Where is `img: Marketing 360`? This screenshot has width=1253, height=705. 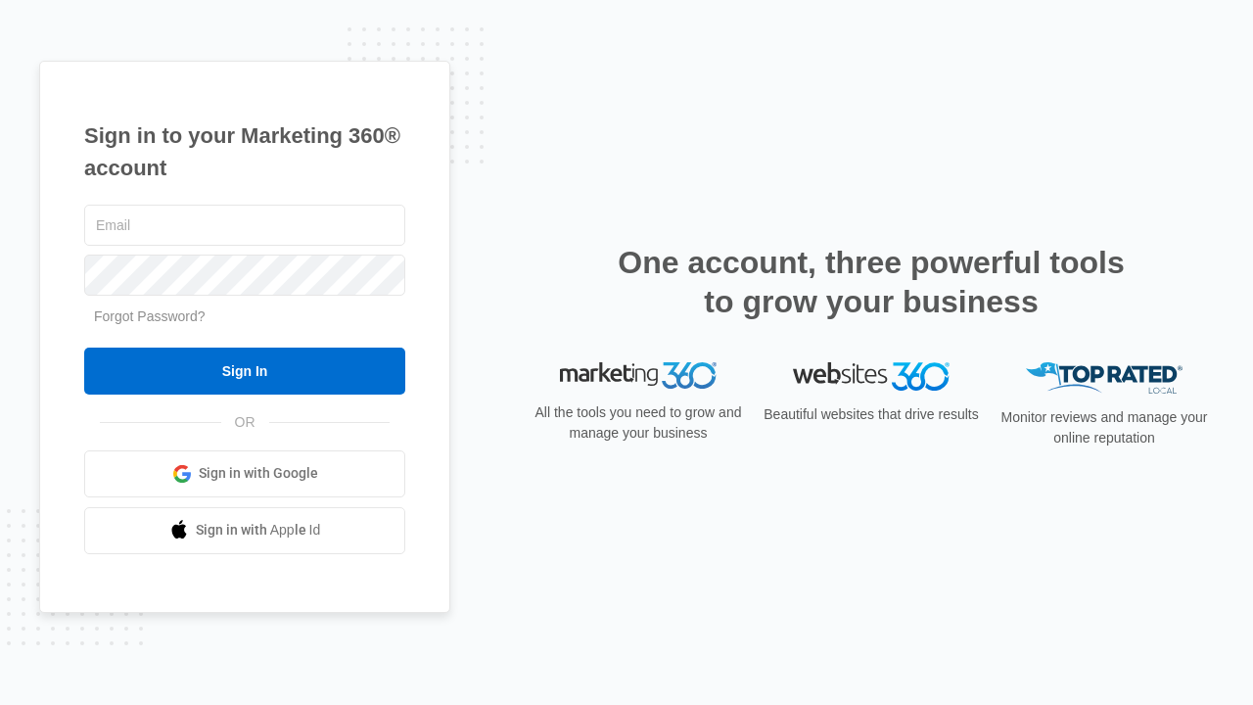
img: Marketing 360 is located at coordinates (638, 376).